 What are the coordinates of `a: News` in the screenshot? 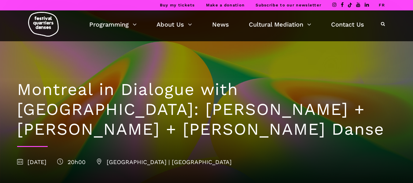 It's located at (221, 24).